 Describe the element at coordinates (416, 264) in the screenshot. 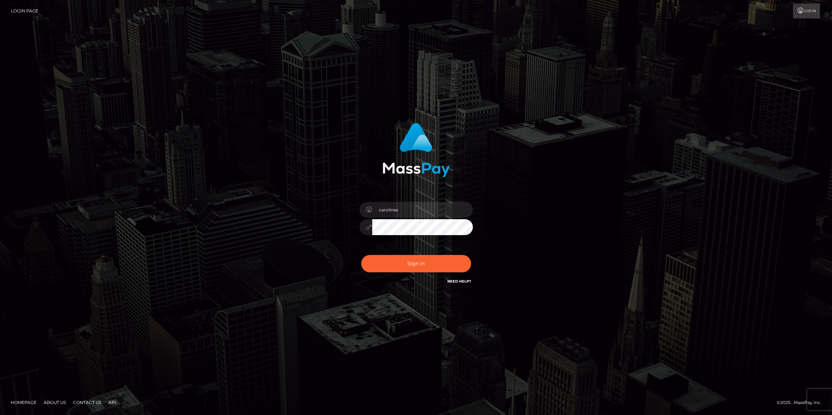

I see `button: Sign in` at that location.